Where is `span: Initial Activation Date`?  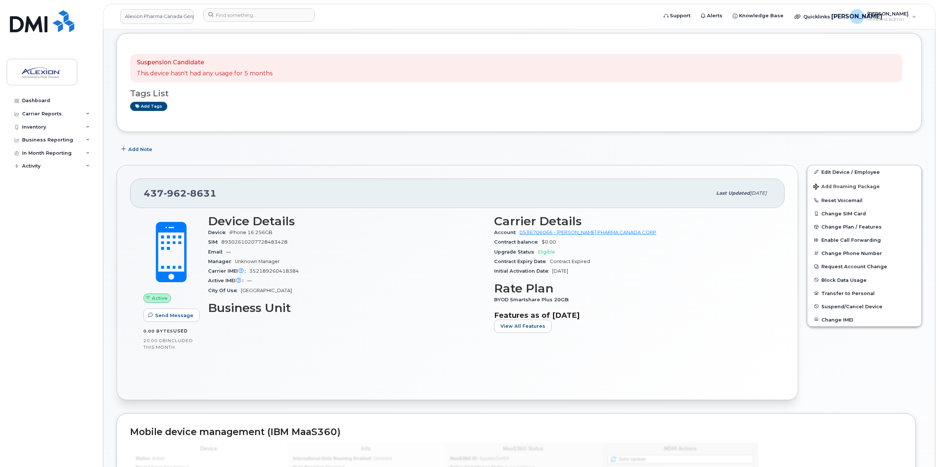 span: Initial Activation Date is located at coordinates (523, 271).